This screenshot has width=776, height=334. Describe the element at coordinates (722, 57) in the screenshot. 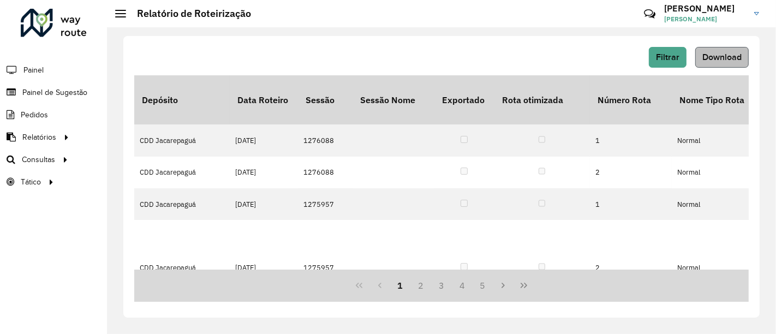

I see `span: Download` at that location.